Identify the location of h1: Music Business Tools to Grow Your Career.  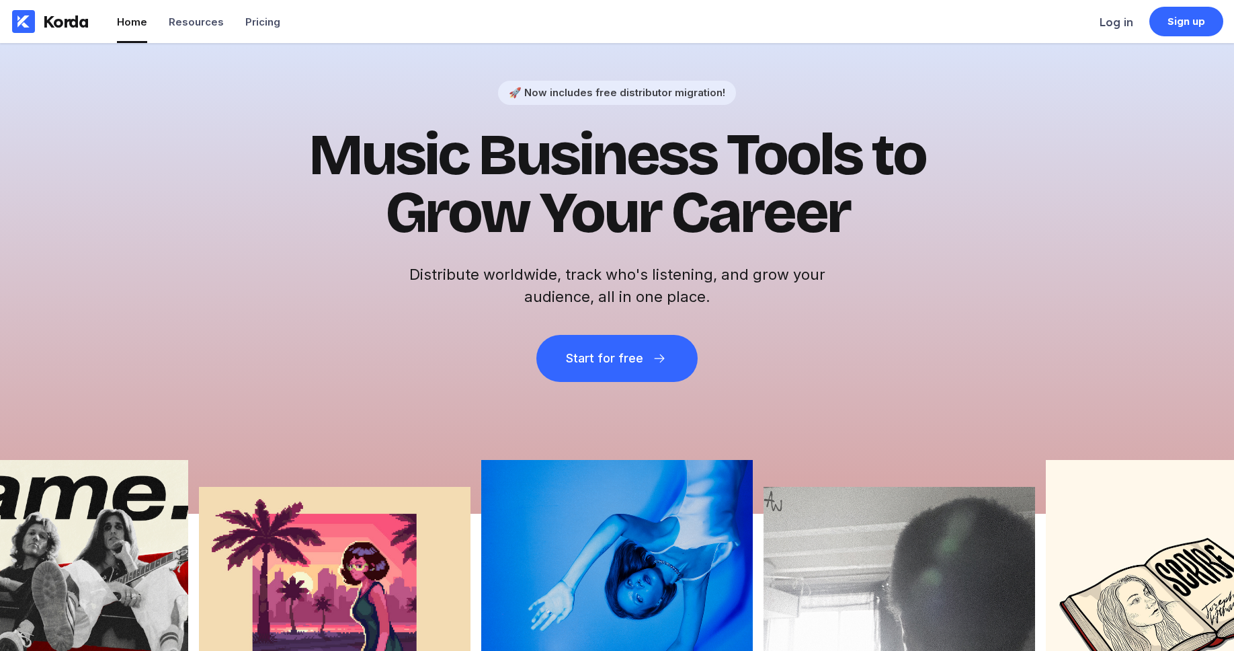
(617, 184).